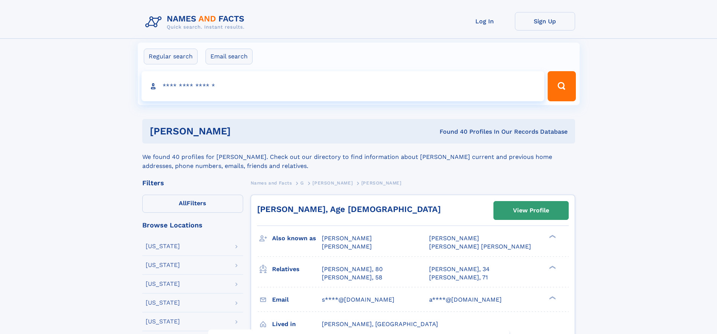  Describe the element at coordinates (196, 22) in the screenshot. I see `img: Logo Names and Facts` at that location.